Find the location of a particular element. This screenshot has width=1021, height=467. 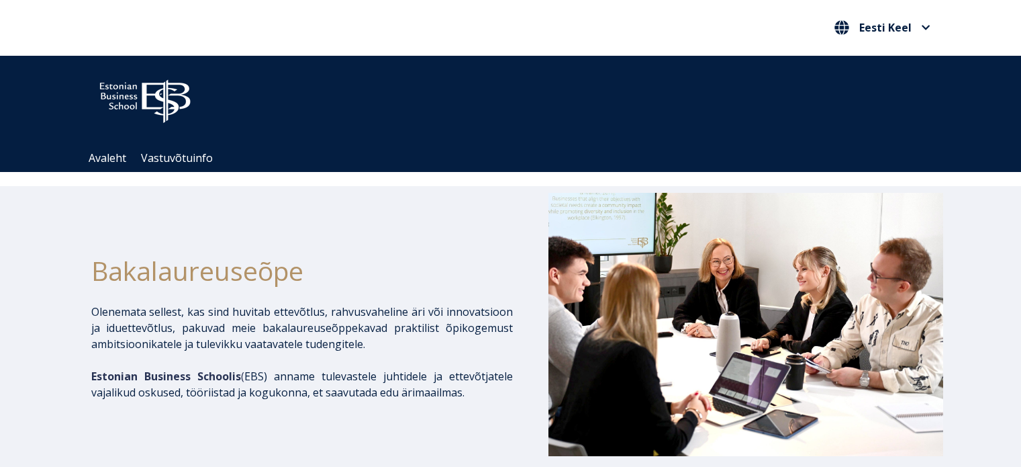

div: Navigation Menu is located at coordinates (518, 158).